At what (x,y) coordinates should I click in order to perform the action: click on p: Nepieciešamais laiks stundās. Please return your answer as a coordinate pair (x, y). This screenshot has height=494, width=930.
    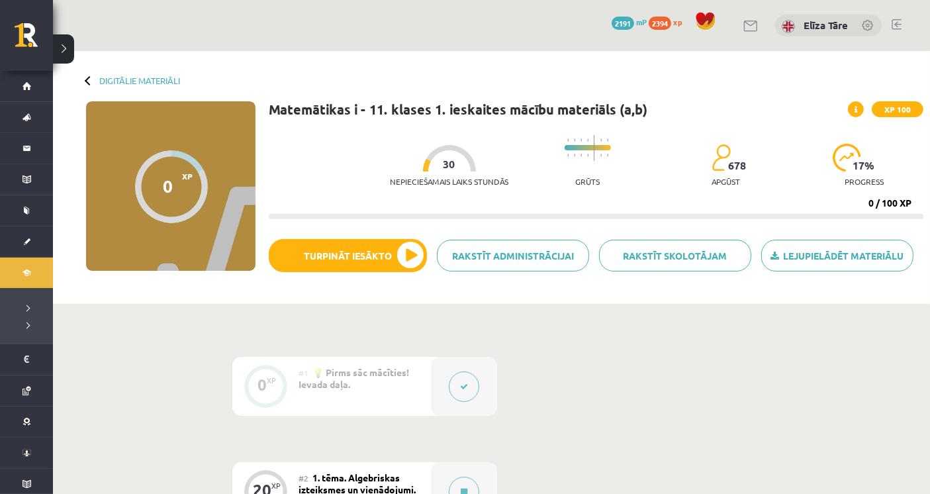
    Looking at the image, I should click on (449, 181).